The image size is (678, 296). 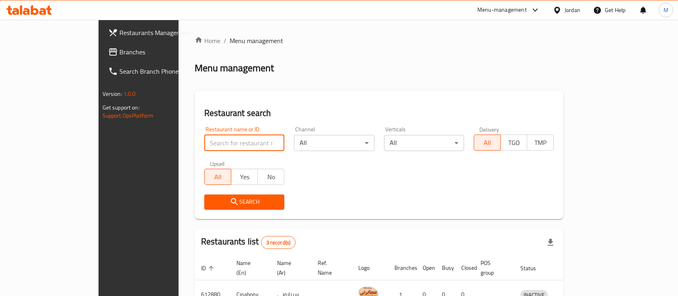 I want to click on button: No, so click(x=271, y=177).